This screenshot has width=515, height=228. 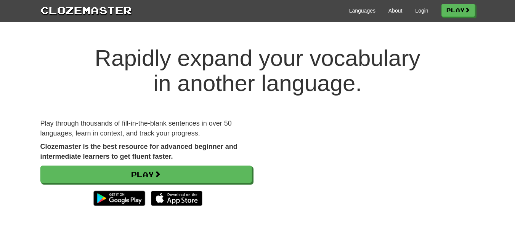 What do you see at coordinates (422, 11) in the screenshot?
I see `a: Login` at bounding box center [422, 11].